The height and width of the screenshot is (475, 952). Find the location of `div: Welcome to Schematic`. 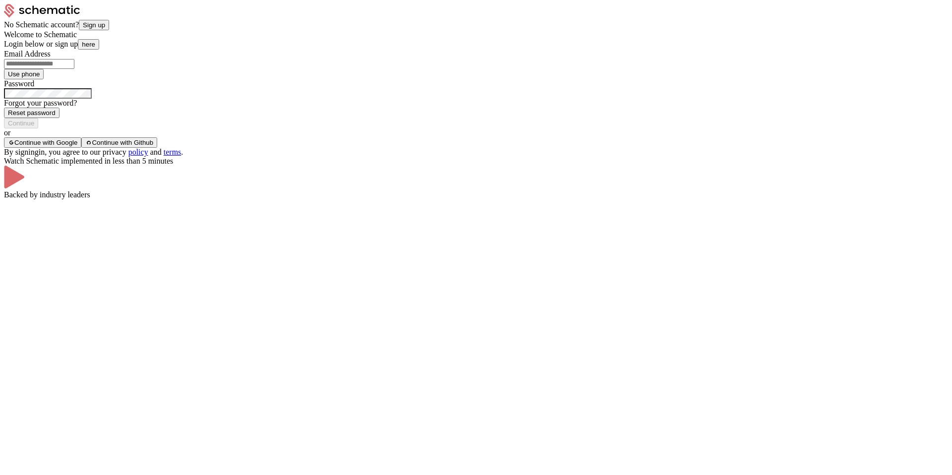

div: Welcome to Schematic is located at coordinates (476, 35).